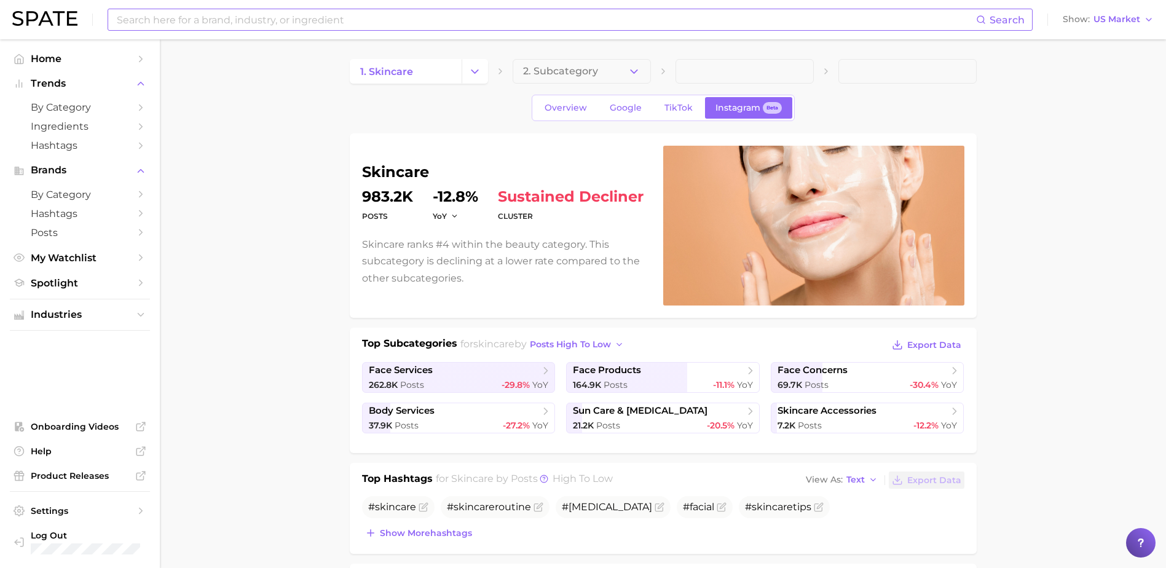  I want to click on span: 69.7k, so click(790, 385).